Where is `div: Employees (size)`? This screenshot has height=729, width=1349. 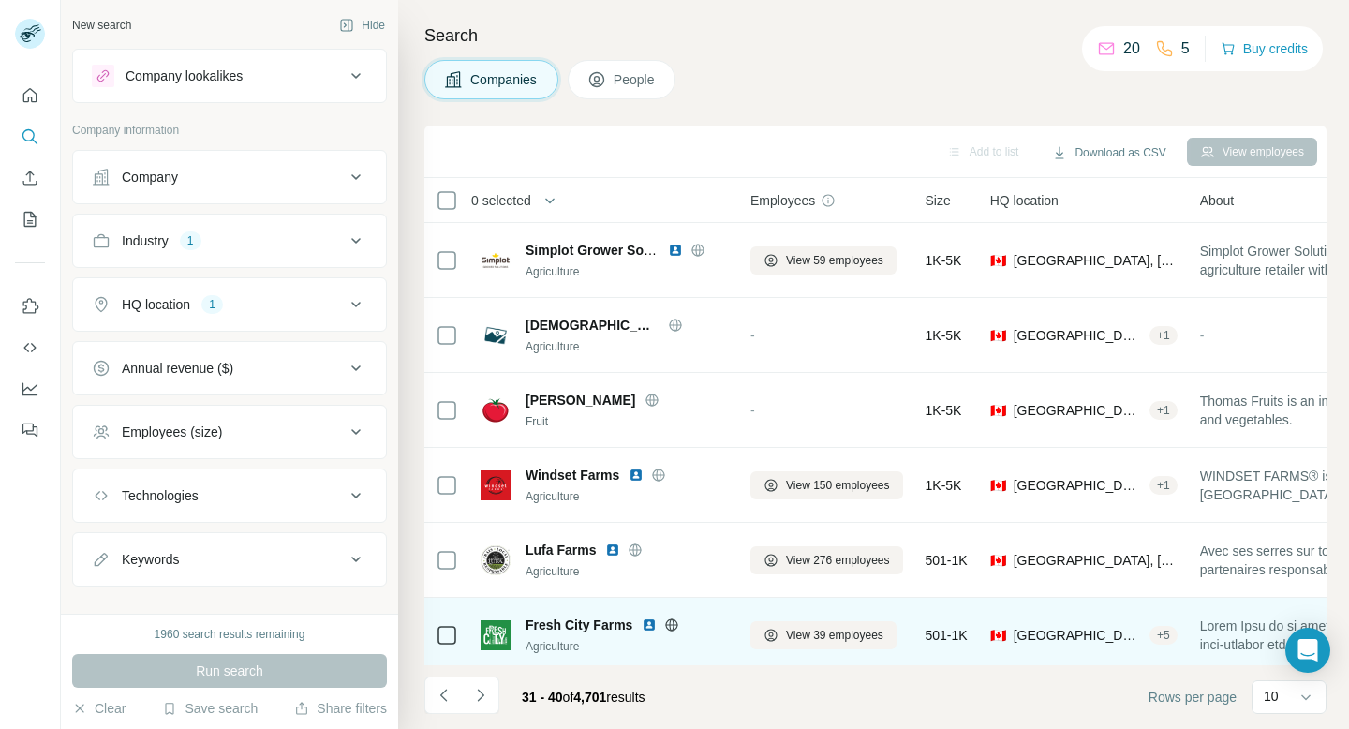 div: Employees (size) is located at coordinates (171, 432).